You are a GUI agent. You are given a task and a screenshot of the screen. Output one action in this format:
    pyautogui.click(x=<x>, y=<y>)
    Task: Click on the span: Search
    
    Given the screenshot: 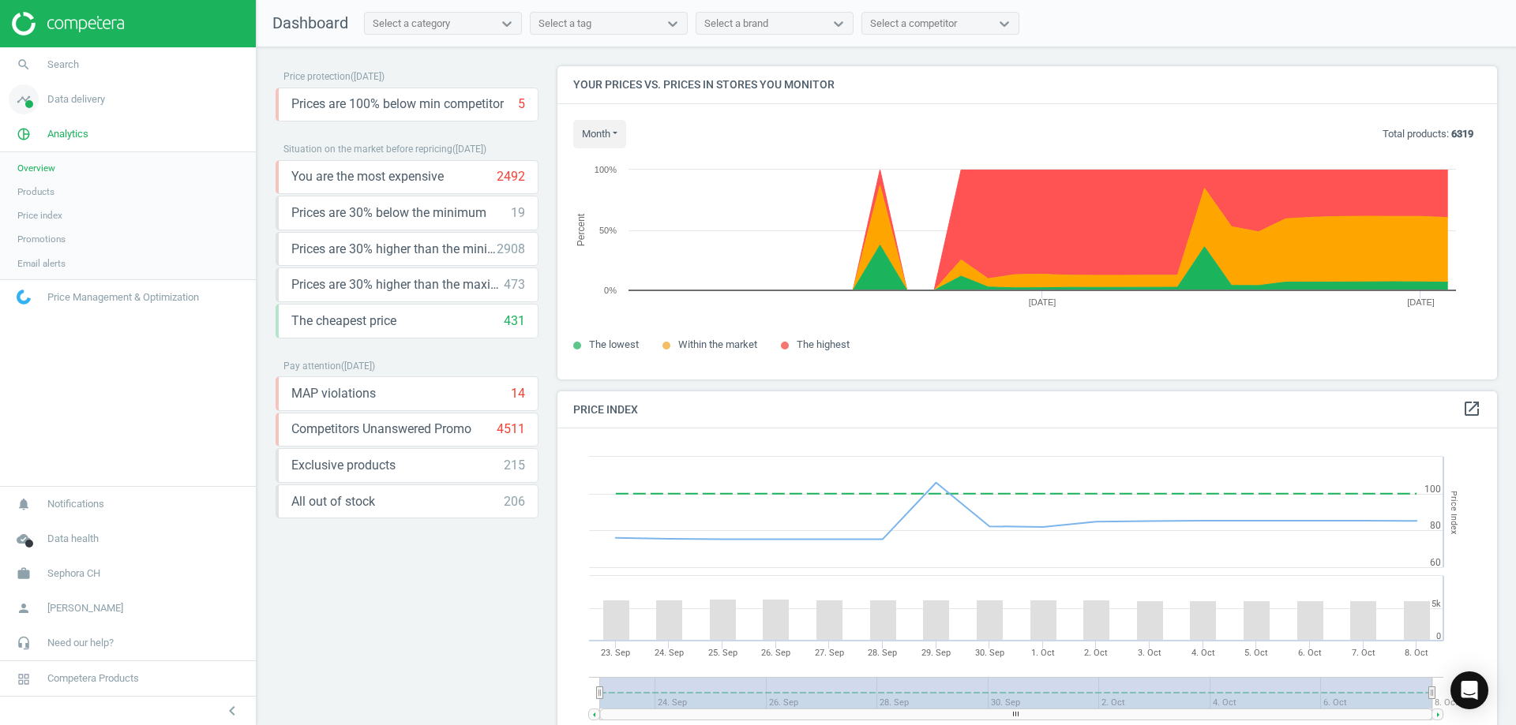 What is the action you would take?
    pyautogui.click(x=63, y=65)
    